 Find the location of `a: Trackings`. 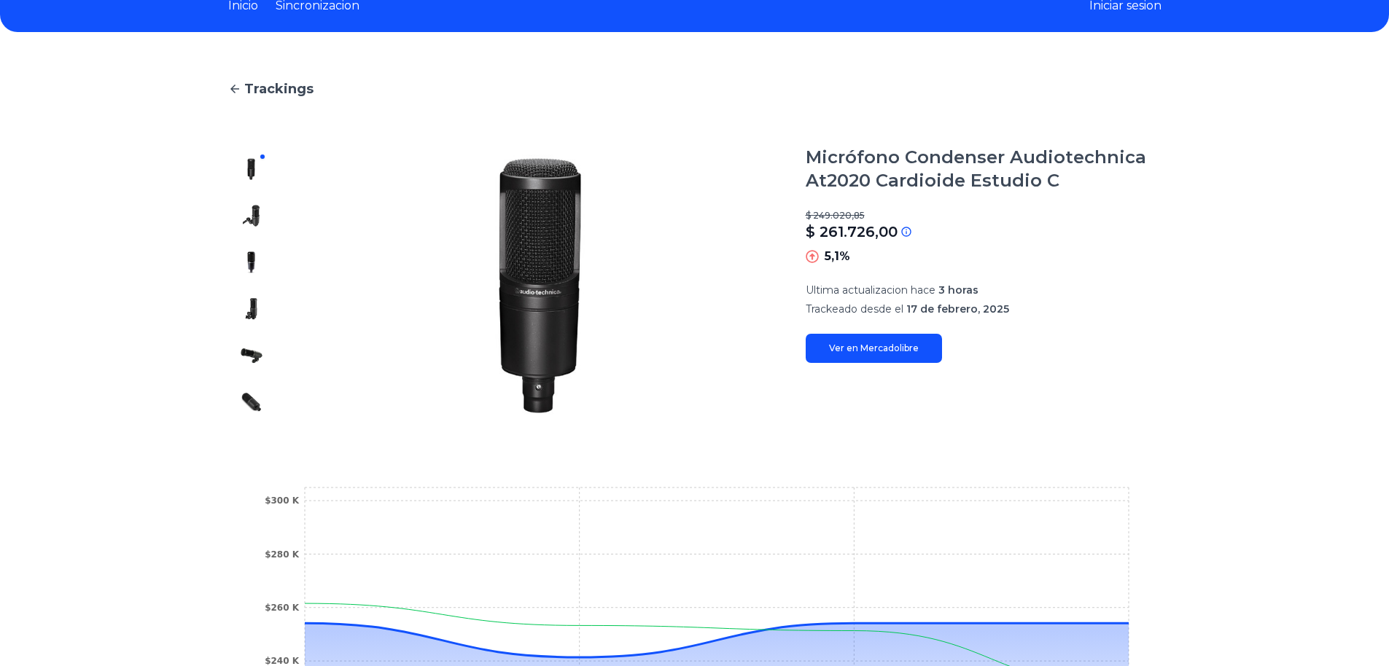

a: Trackings is located at coordinates (695, 89).